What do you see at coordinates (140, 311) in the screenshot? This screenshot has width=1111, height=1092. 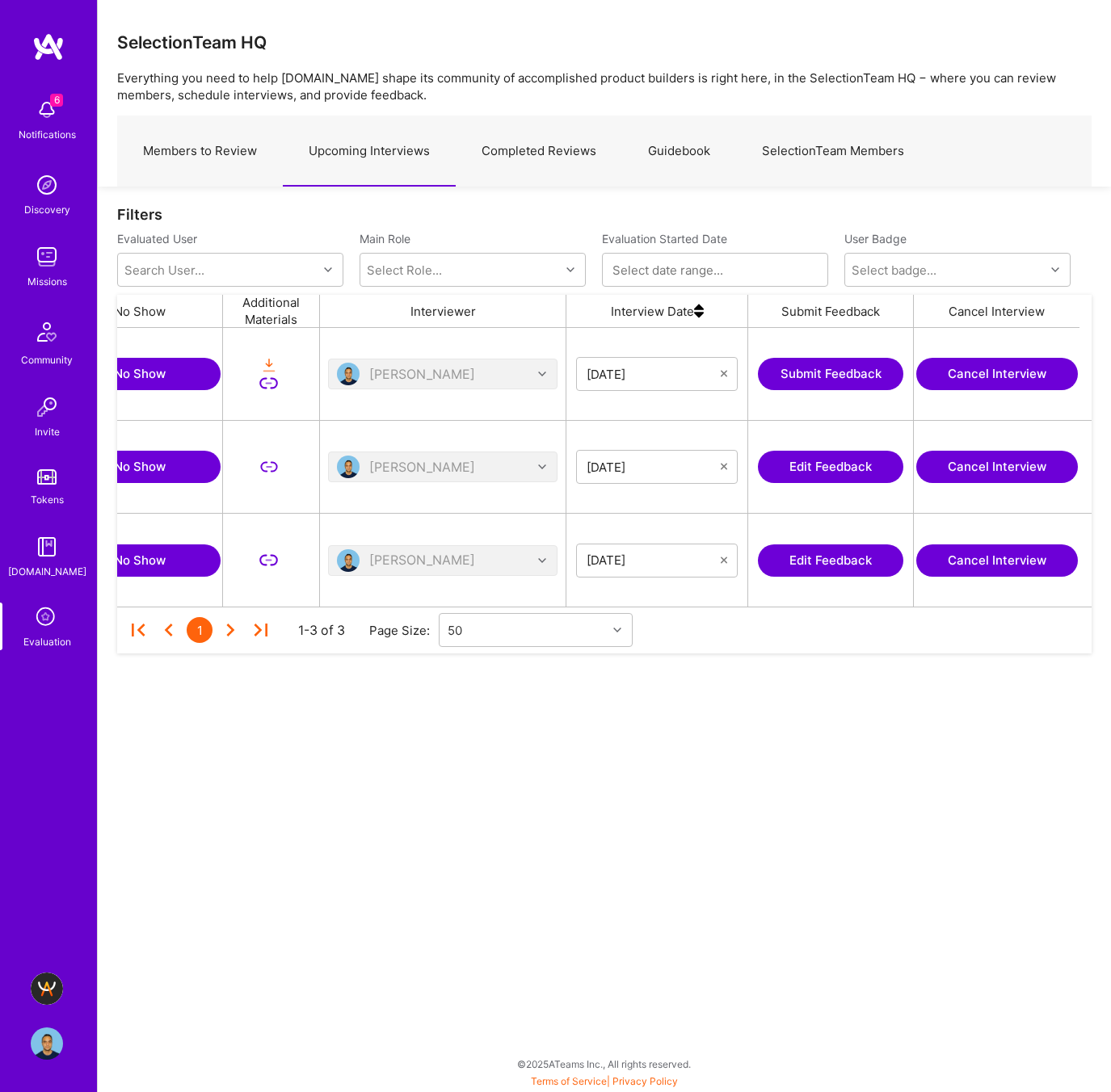 I see `div: No Show` at bounding box center [140, 311].